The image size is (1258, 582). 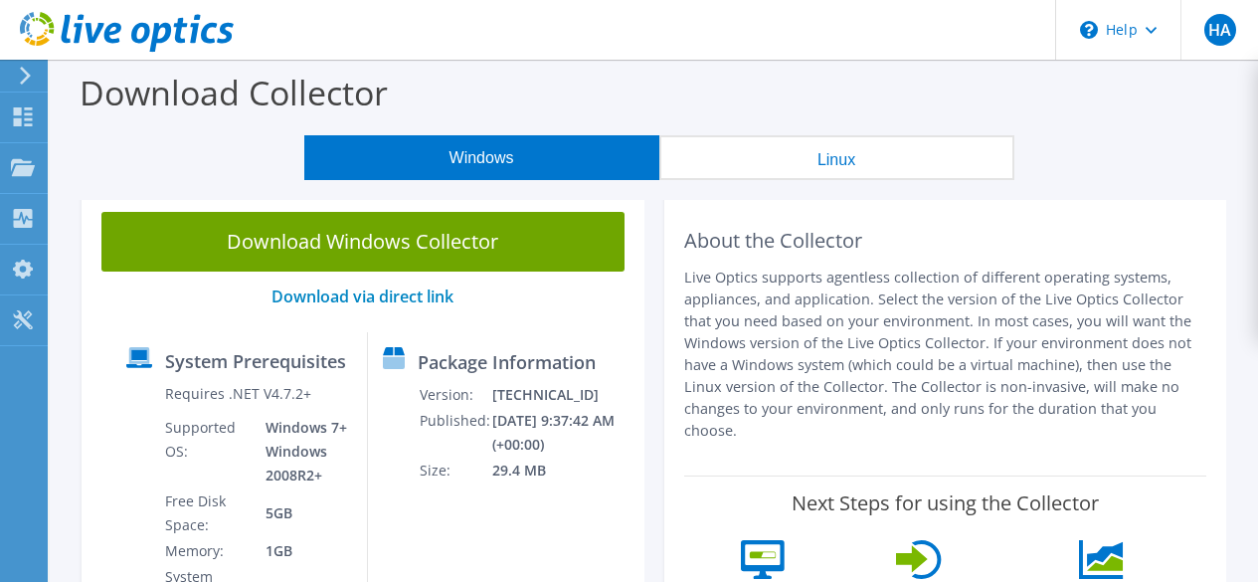 What do you see at coordinates (506, 362) in the screenshot?
I see `label: Package Information` at bounding box center [506, 362].